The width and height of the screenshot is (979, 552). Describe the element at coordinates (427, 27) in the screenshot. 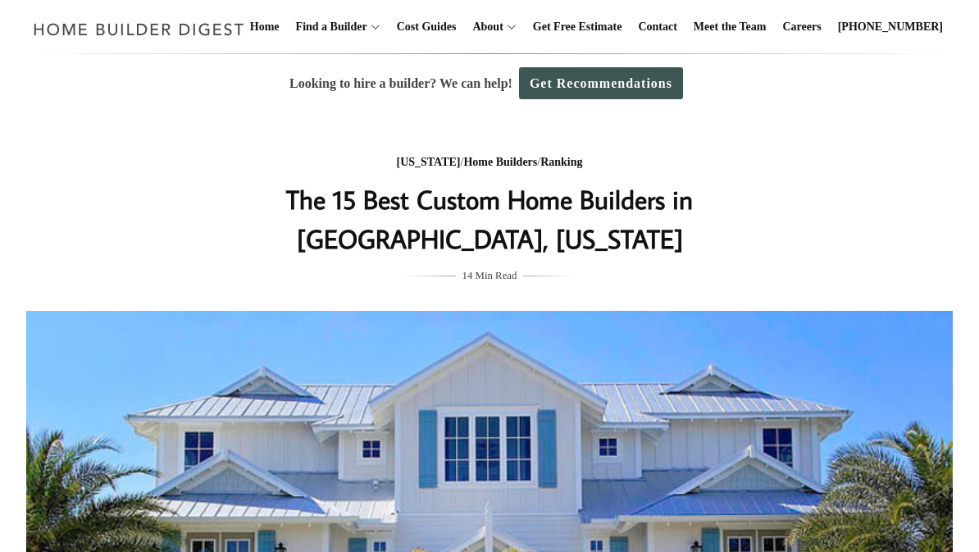

I see `a: Cost Guides` at that location.